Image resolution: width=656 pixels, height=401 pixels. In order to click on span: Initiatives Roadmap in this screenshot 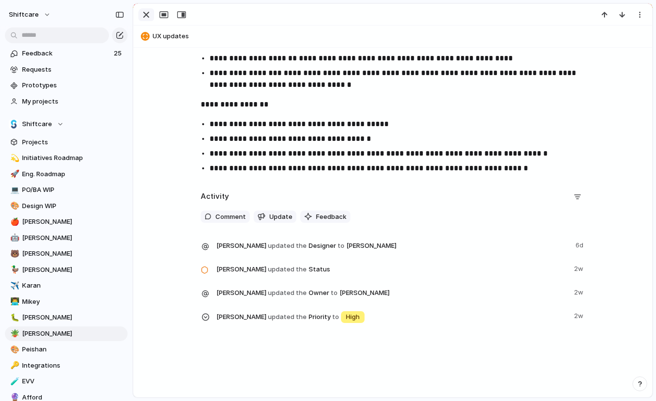, I will do `click(73, 158)`.